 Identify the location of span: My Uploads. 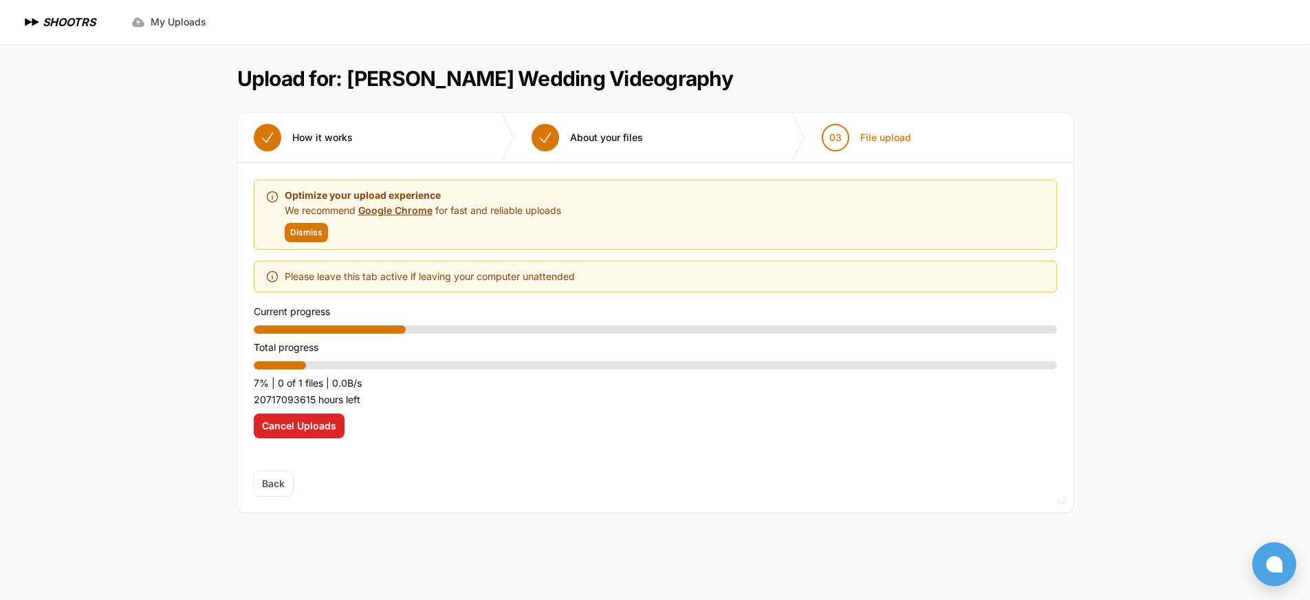
(178, 22).